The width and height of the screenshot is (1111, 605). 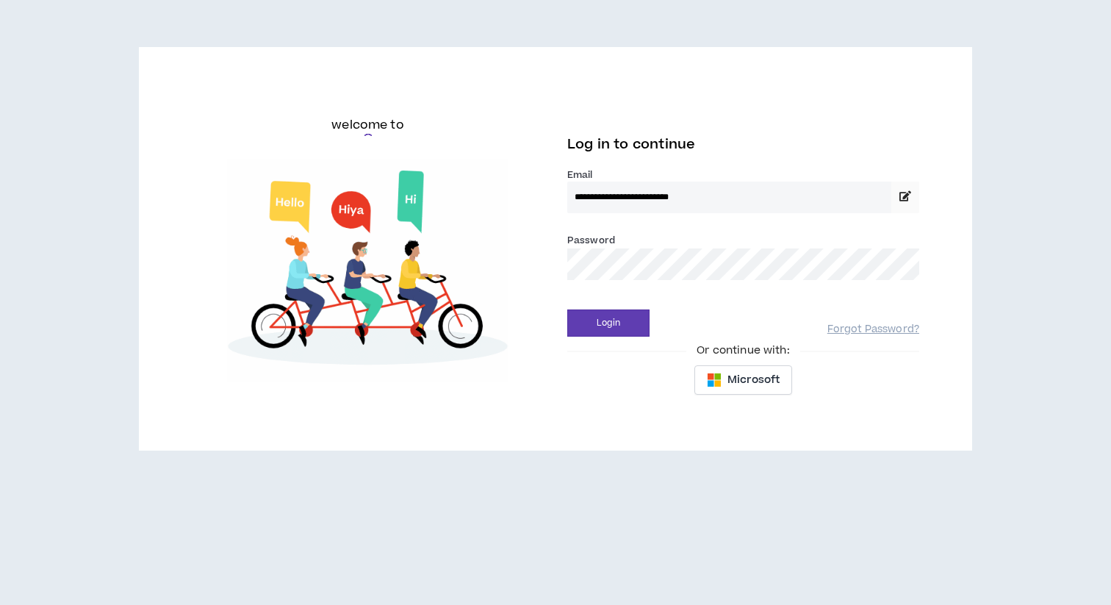 I want to click on button: Microsoft, so click(x=743, y=380).